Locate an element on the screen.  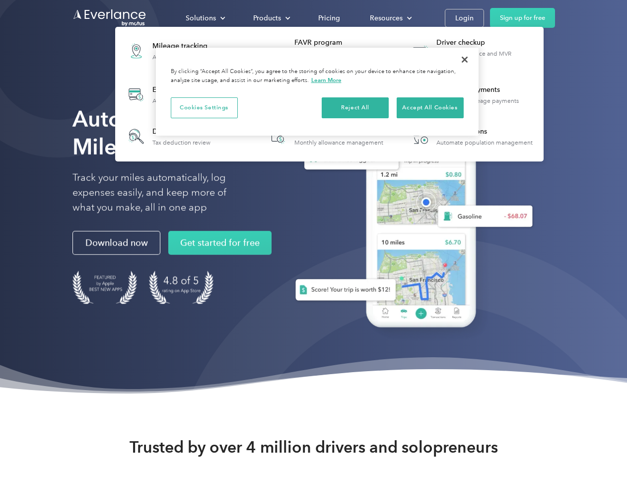
a: Login is located at coordinates (464, 18).